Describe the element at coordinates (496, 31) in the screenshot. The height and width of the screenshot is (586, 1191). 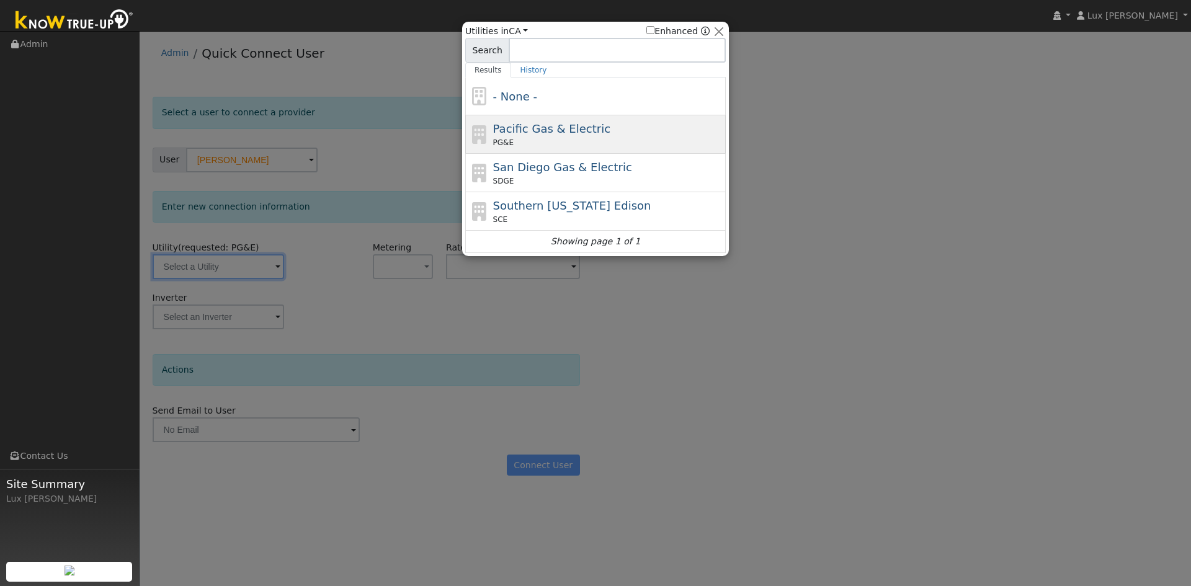
I see `span: Utilities in` at that location.